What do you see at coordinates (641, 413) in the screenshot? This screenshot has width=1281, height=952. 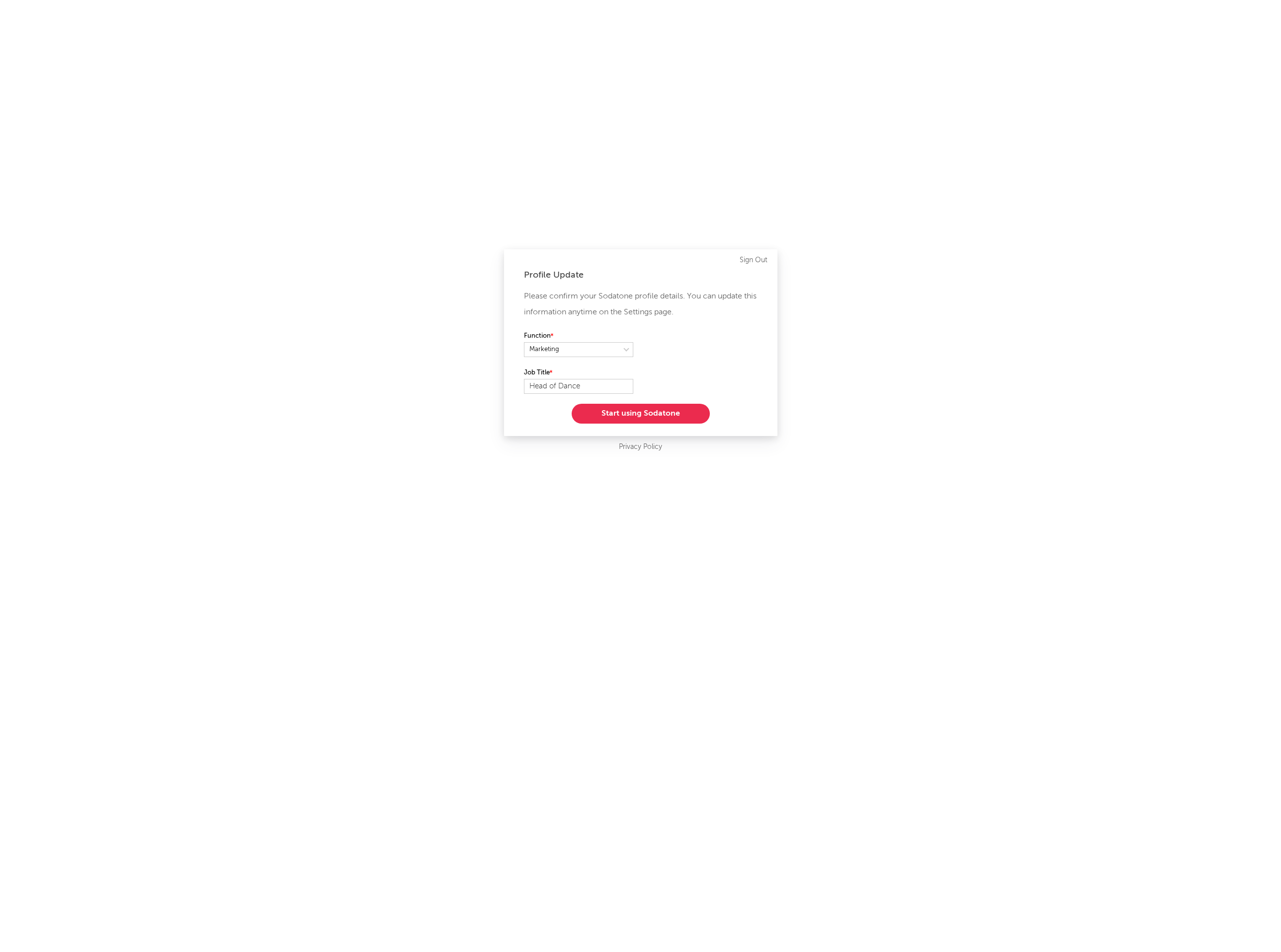 I see `button: Start using Sodatone` at bounding box center [641, 413].